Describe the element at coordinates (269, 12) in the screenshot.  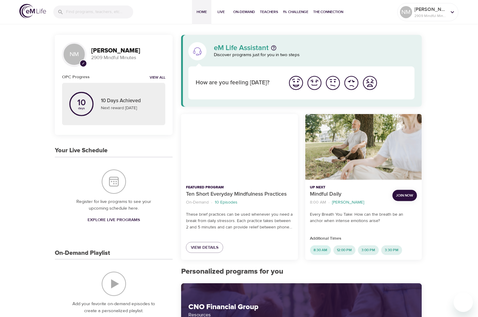
I see `span: Teachers` at that location.